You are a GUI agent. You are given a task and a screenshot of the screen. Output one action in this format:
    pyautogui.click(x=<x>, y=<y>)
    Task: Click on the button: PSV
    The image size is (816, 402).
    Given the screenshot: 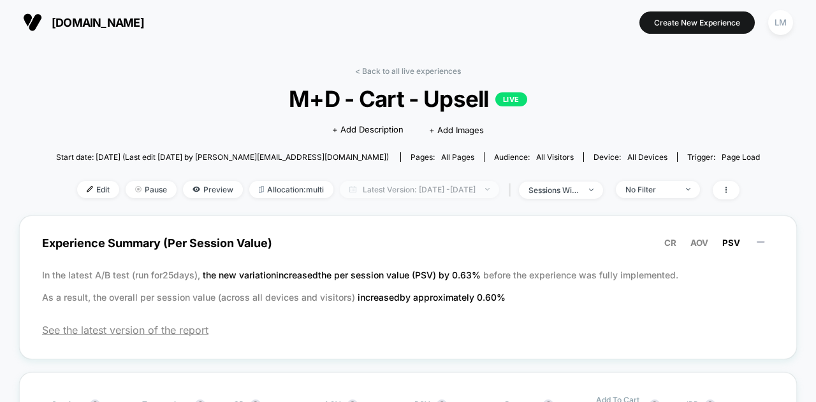 What is the action you would take?
    pyautogui.click(x=731, y=243)
    